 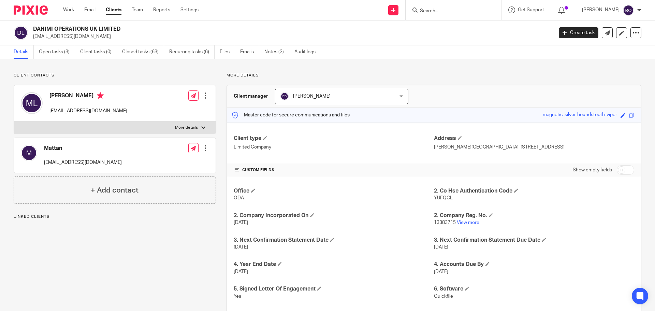 I want to click on i: Primary, so click(x=100, y=96).